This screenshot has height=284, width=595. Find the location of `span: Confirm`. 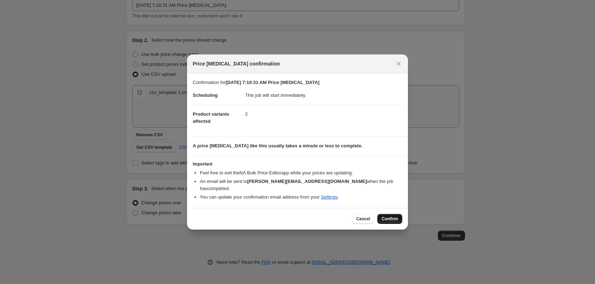

span: Confirm is located at coordinates (390, 219).